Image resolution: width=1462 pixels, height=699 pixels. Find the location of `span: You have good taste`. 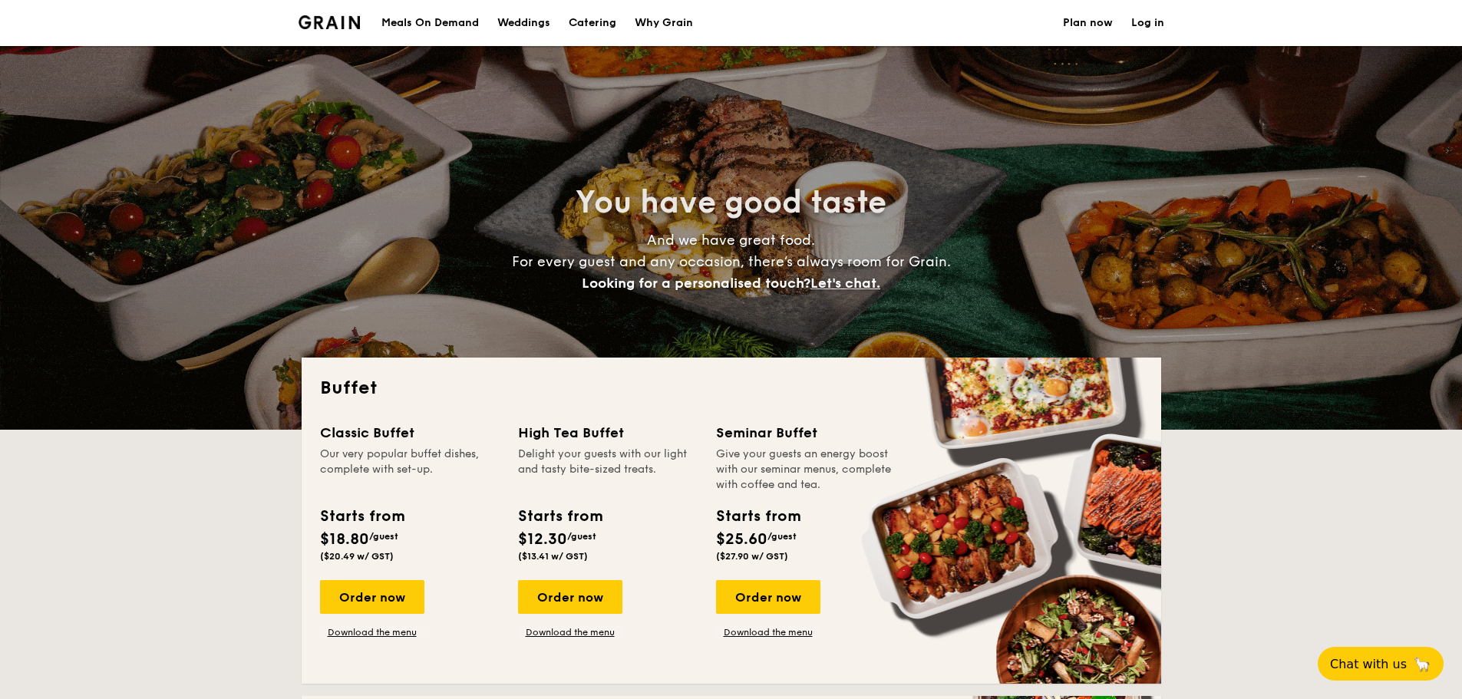

span: You have good taste is located at coordinates (731, 203).